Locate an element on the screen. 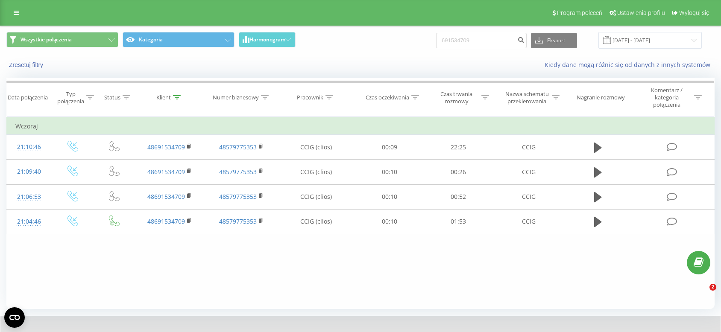 This screenshot has width=721, height=332. a: Kiedy dane mogą różnić się od danych z innych systemów is located at coordinates (629, 64).